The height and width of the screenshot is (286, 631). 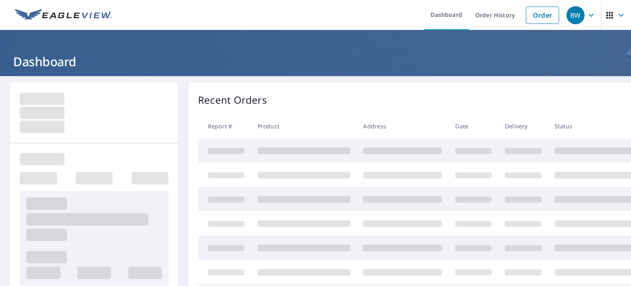 What do you see at coordinates (523, 126) in the screenshot?
I see `th: Delivery` at bounding box center [523, 126].